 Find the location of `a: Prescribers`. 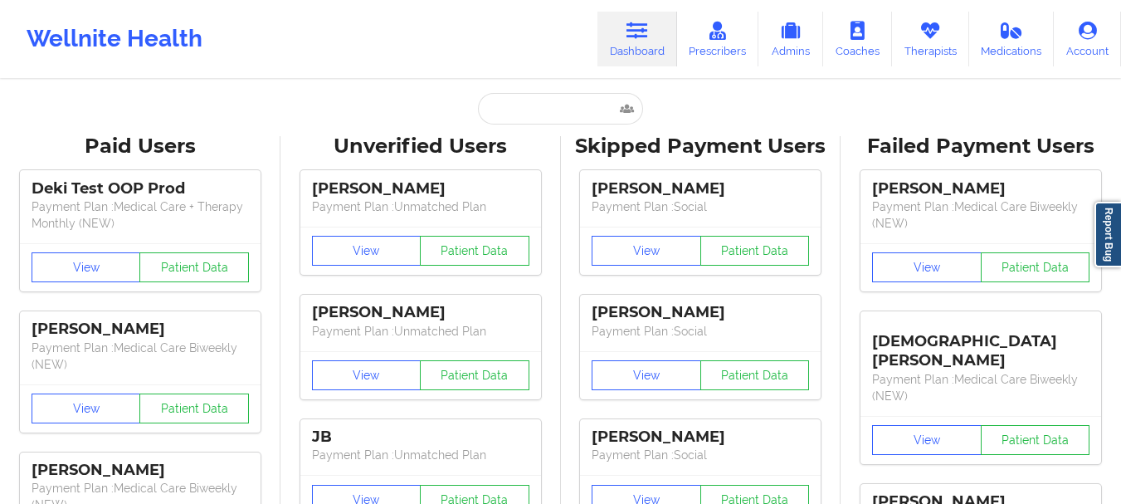

a: Prescribers is located at coordinates (718, 39).